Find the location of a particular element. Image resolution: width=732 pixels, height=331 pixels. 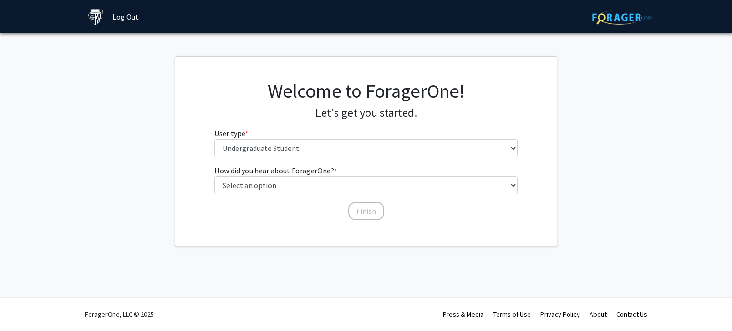

img: Johns Hopkins University Logo is located at coordinates (95, 17).